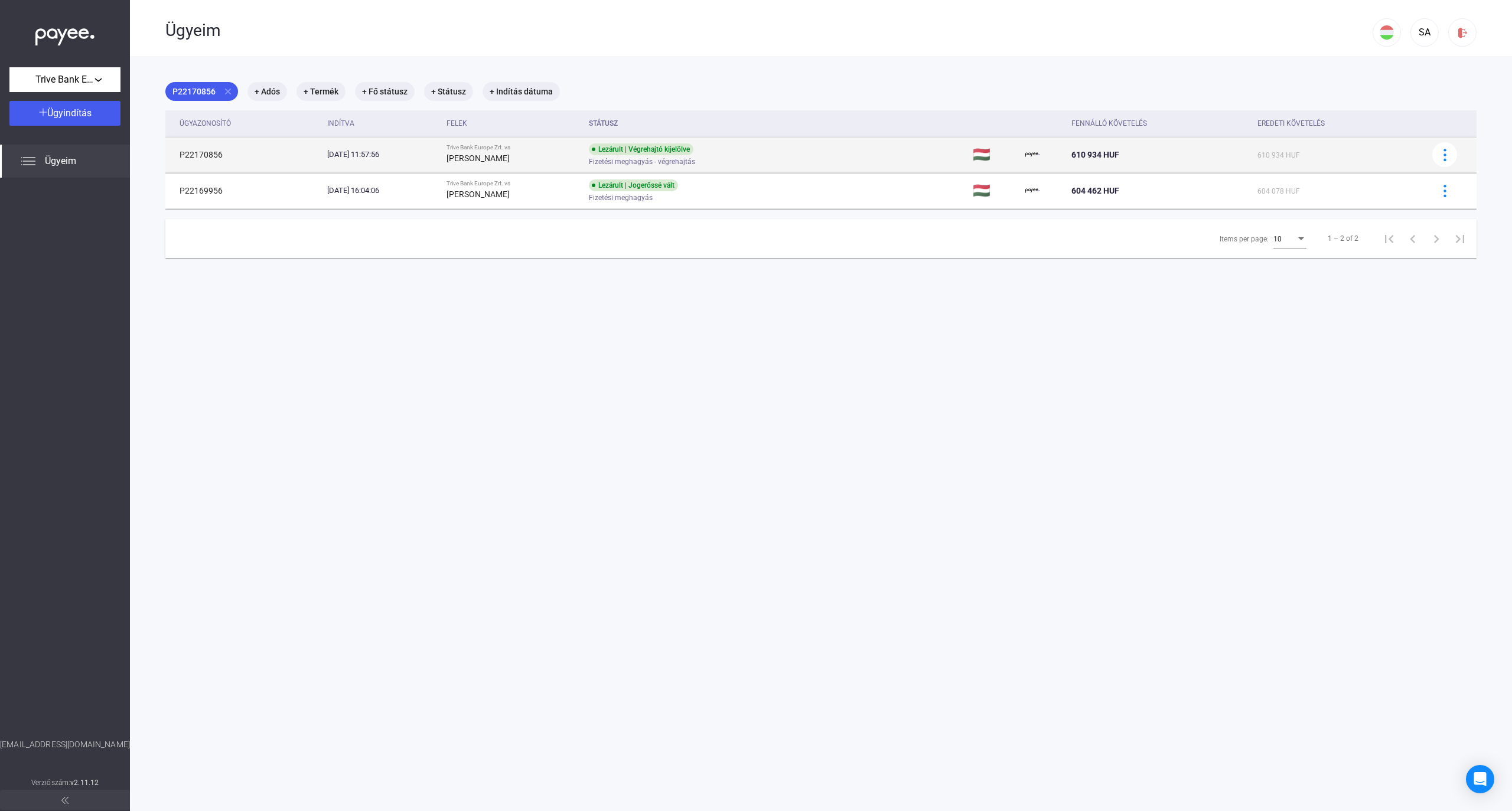 The height and width of the screenshot is (811, 1512). I want to click on span: Fizetési meghagyás, so click(620, 198).